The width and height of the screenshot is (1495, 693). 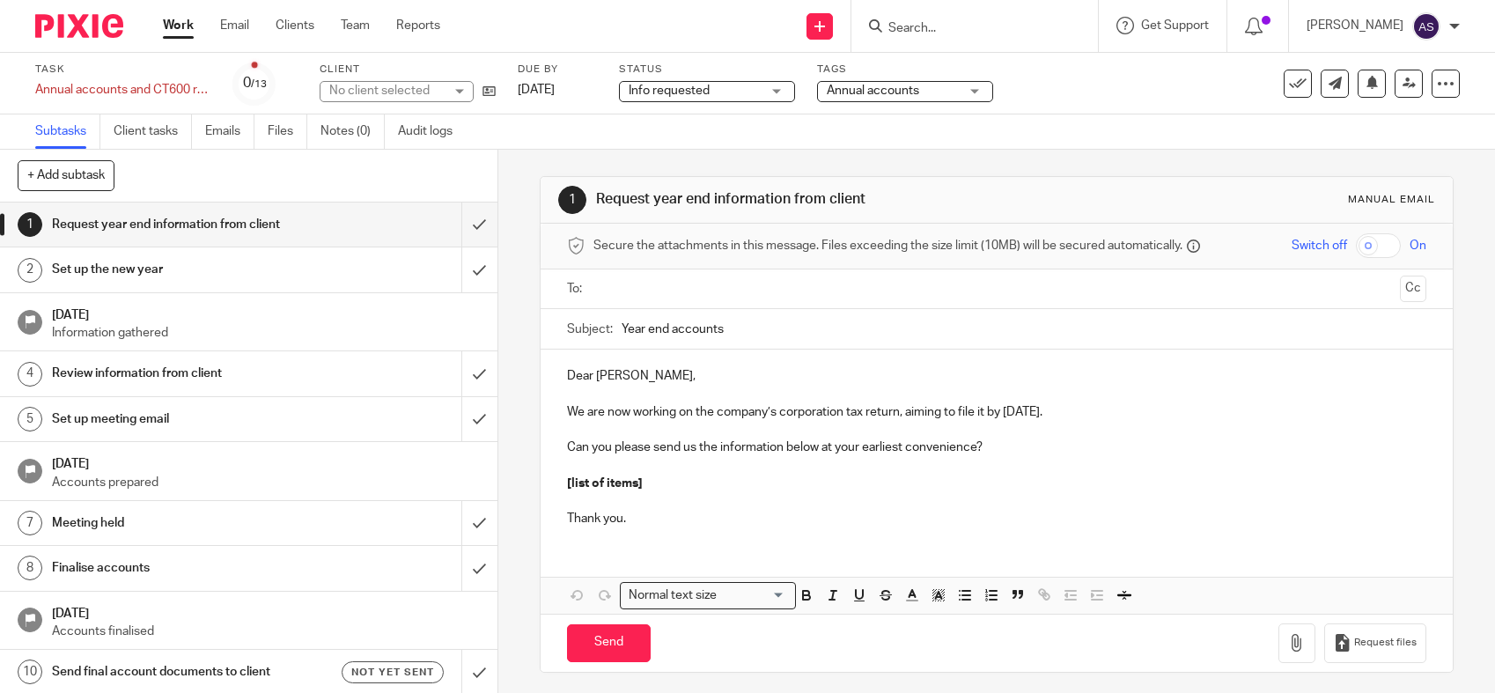 I want to click on span: Info requested, so click(x=669, y=91).